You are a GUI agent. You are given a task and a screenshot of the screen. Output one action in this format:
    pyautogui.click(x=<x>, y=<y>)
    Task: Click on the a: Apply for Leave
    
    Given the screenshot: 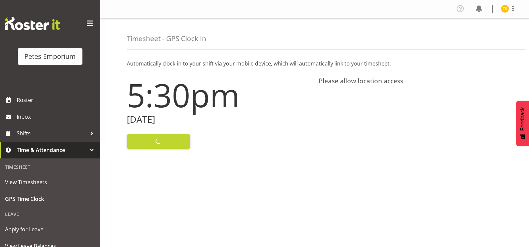 What is the action you would take?
    pyautogui.click(x=50, y=229)
    